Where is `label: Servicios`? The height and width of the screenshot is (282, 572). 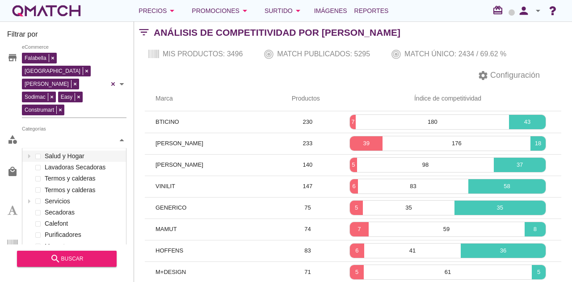 label: Servicios is located at coordinates (83, 201).